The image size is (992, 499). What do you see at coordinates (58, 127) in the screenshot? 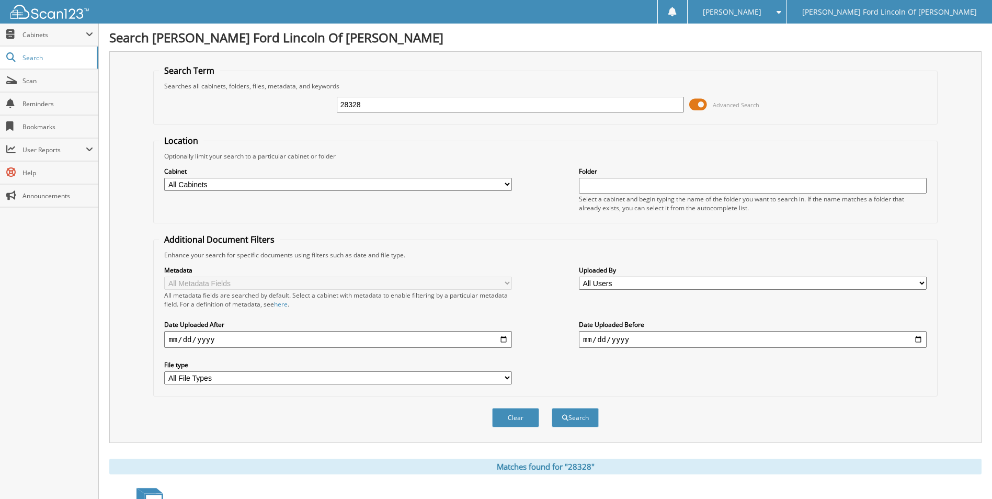
I see `span: Bookmarks` at bounding box center [58, 127].